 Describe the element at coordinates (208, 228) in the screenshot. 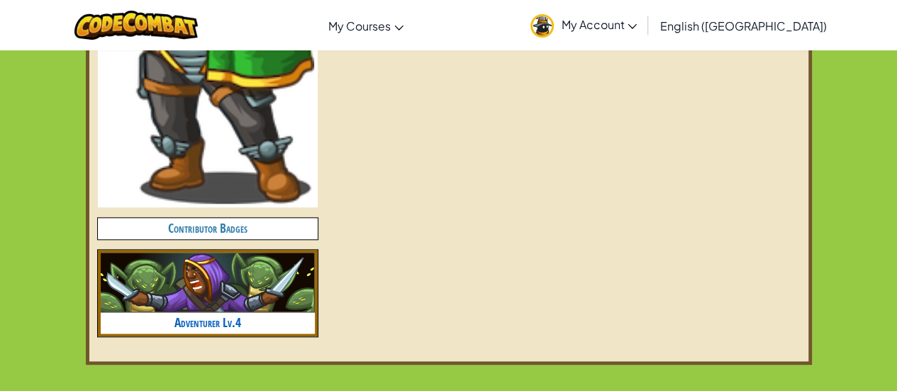

I see `h4: Contributor Badges` at that location.